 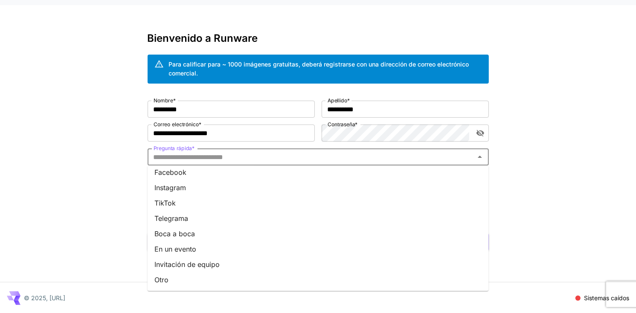 What do you see at coordinates (339, 100) in the screenshot?
I see `label: Apellido` at bounding box center [339, 100].